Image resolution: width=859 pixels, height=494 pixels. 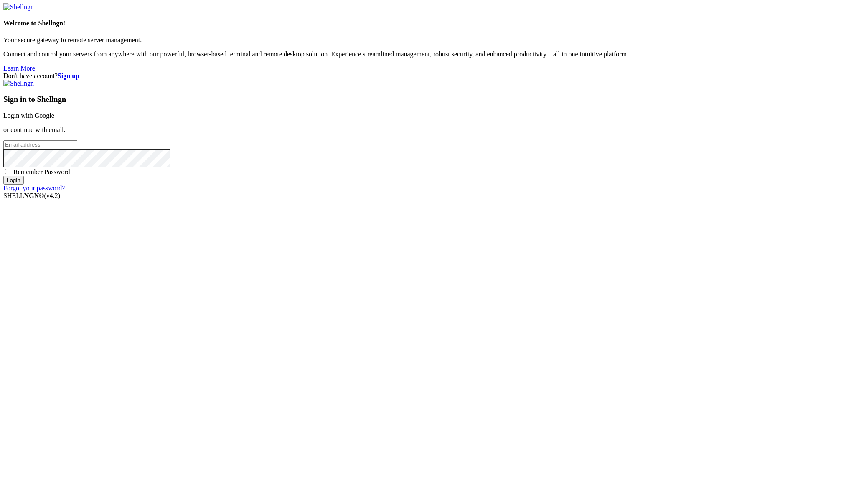 What do you see at coordinates (429, 23) in the screenshot?
I see `h4: Welcome to Shellngn!` at bounding box center [429, 23].